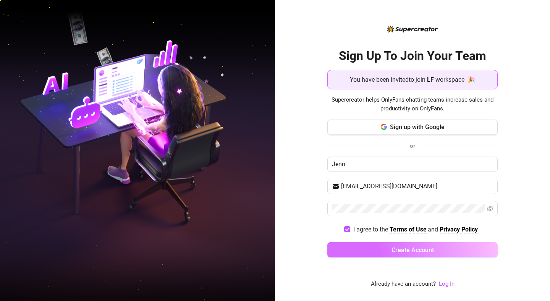  What do you see at coordinates (403, 284) in the screenshot?
I see `span: Already have an account?` at bounding box center [403, 284].